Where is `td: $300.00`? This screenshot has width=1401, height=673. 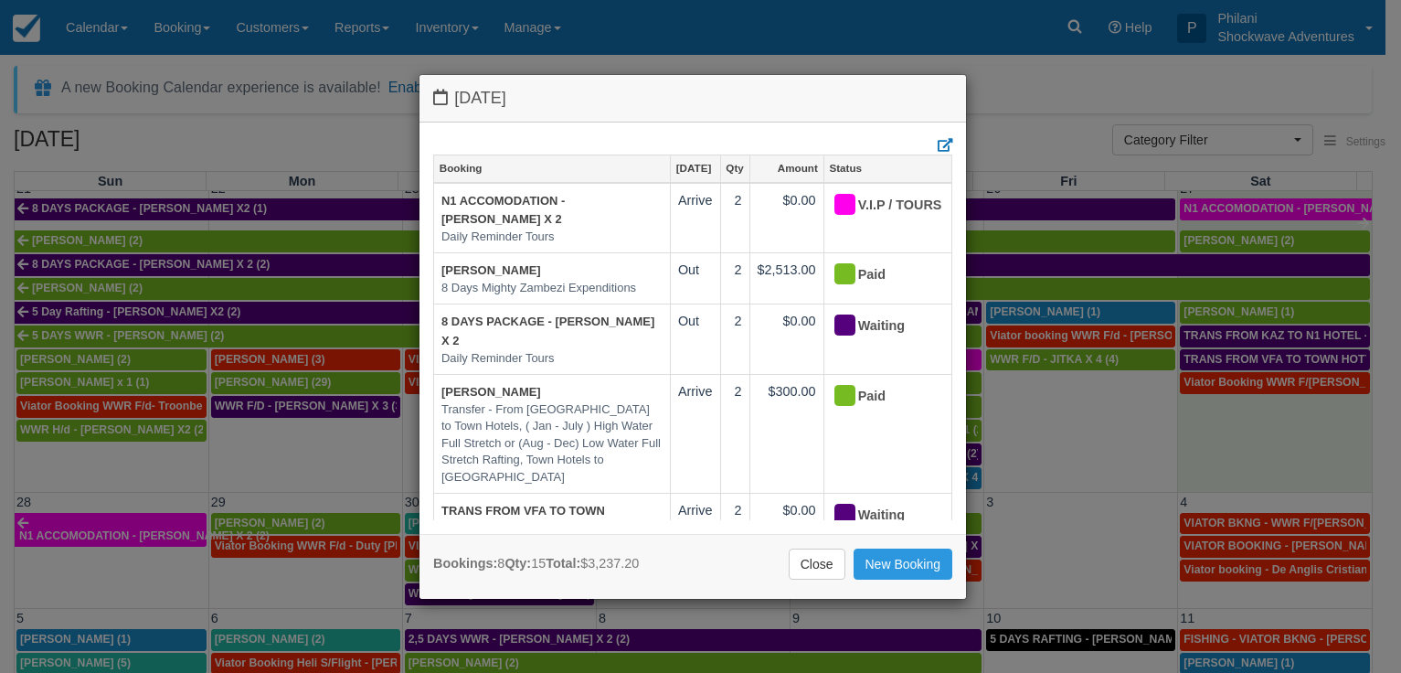 td: $300.00 is located at coordinates (786, 434).